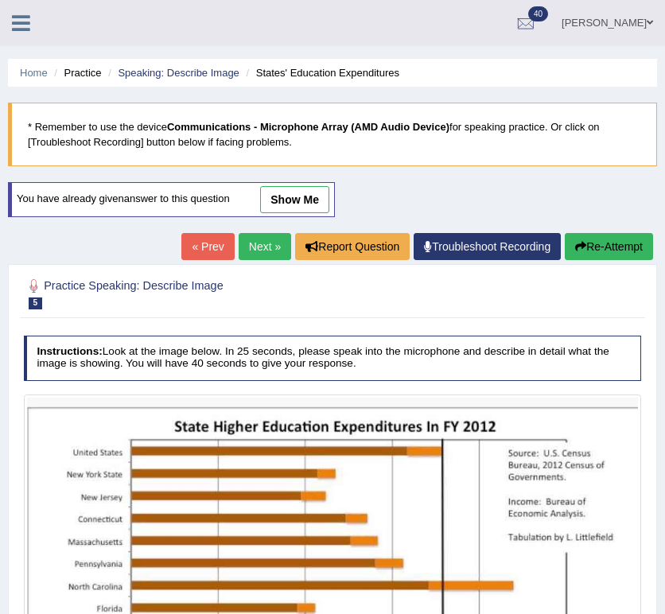 This screenshot has height=614, width=665. What do you see at coordinates (215, 293) in the screenshot?
I see `h2: Practice Speaking: Describe Image` at bounding box center [215, 293].